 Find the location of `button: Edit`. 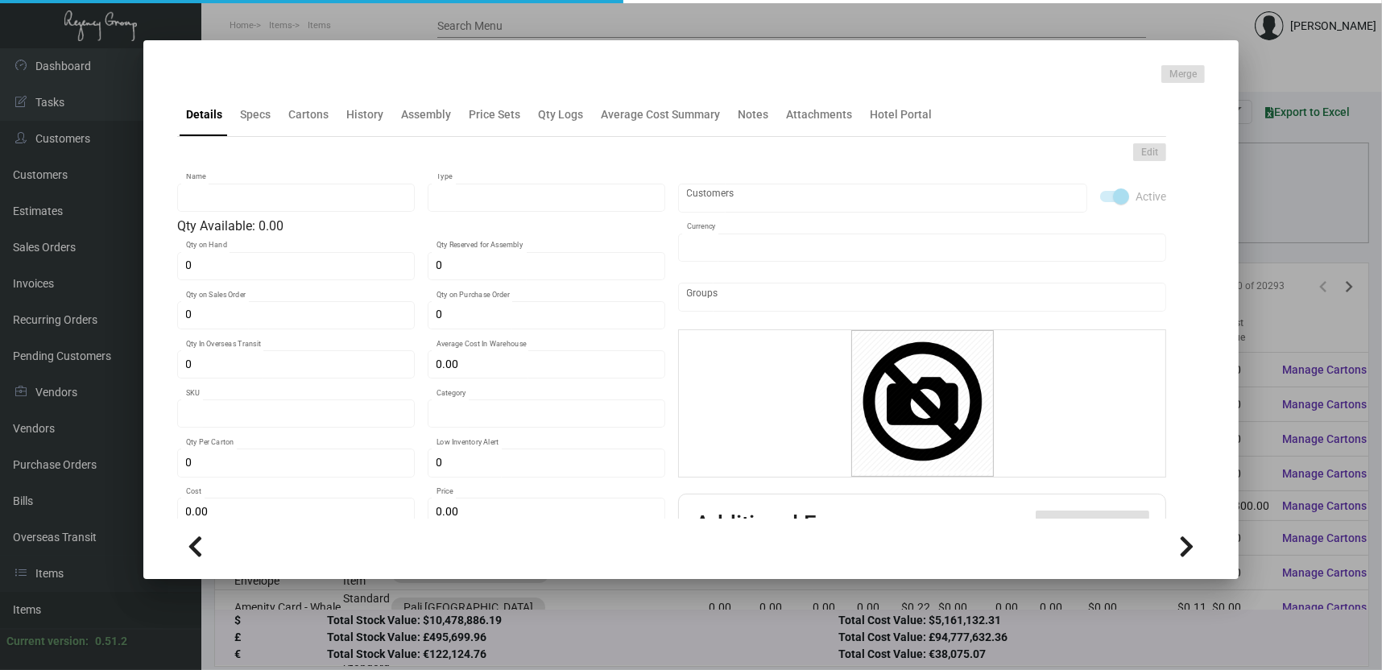

button: Edit is located at coordinates (1149, 152).